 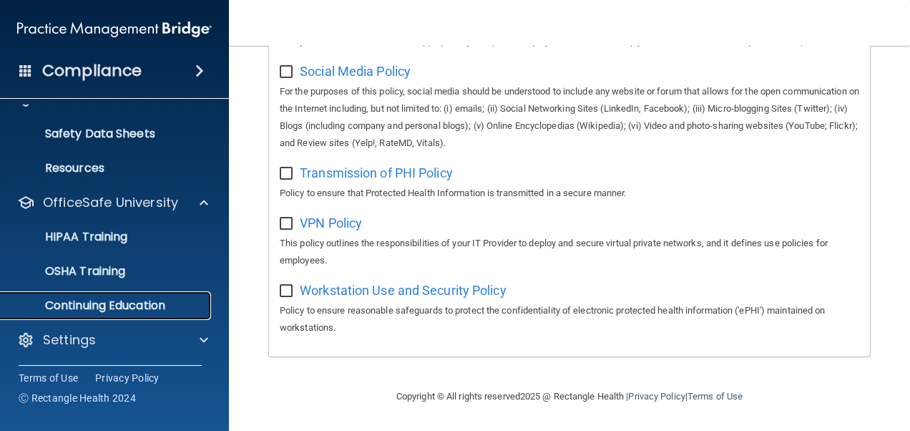 What do you see at coordinates (69, 340) in the screenshot?
I see `p: Settings` at bounding box center [69, 340].